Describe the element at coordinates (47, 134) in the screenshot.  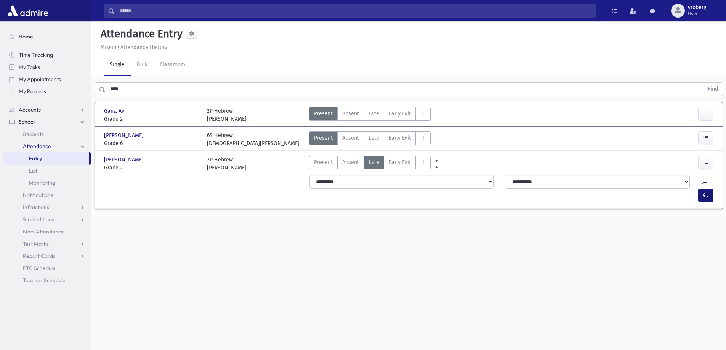
I see `a: Students` at that location.